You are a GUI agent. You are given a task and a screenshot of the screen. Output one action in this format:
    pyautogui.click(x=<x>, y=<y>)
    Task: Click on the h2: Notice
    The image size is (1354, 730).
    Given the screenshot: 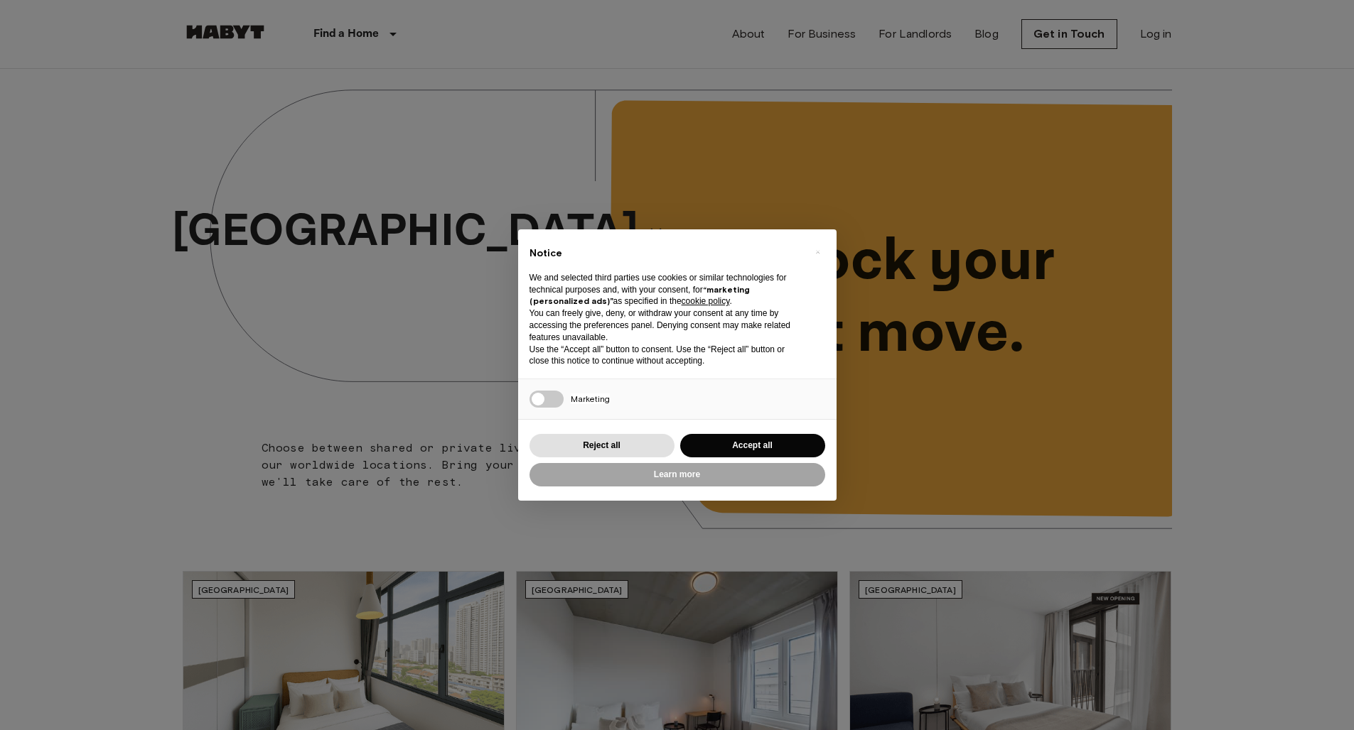 What is the action you would take?
    pyautogui.click(x=666, y=254)
    